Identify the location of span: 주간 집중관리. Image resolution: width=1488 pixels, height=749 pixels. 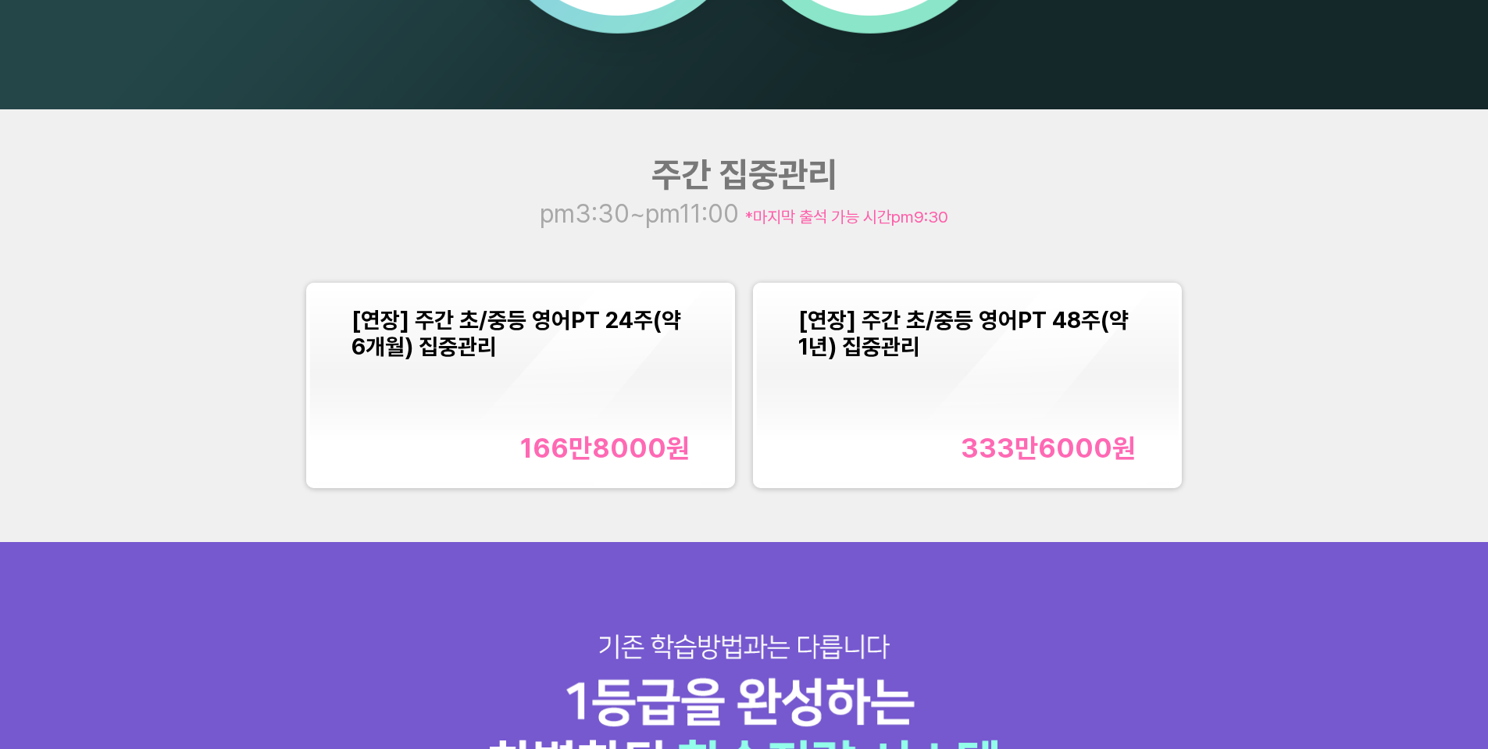
(744, 174).